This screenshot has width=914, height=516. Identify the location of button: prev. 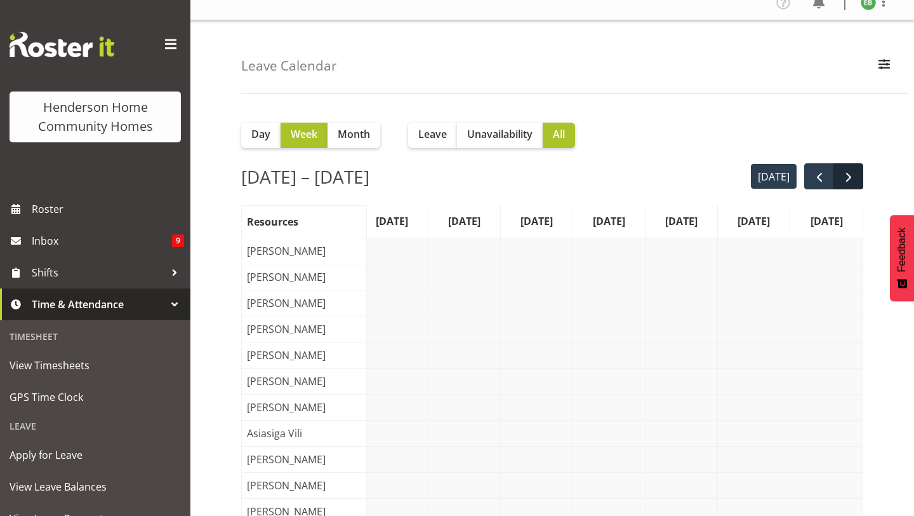
(819, 176).